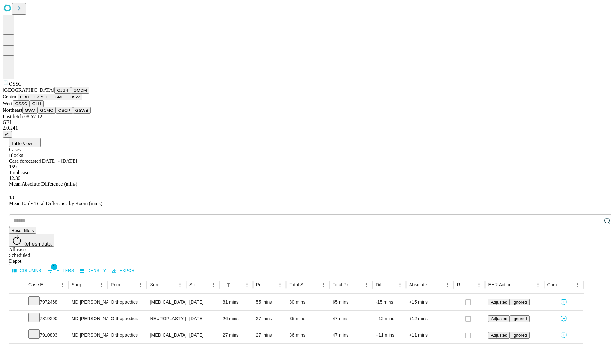 The width and height of the screenshot is (611, 344). I want to click on div: 80 mins, so click(308, 302).